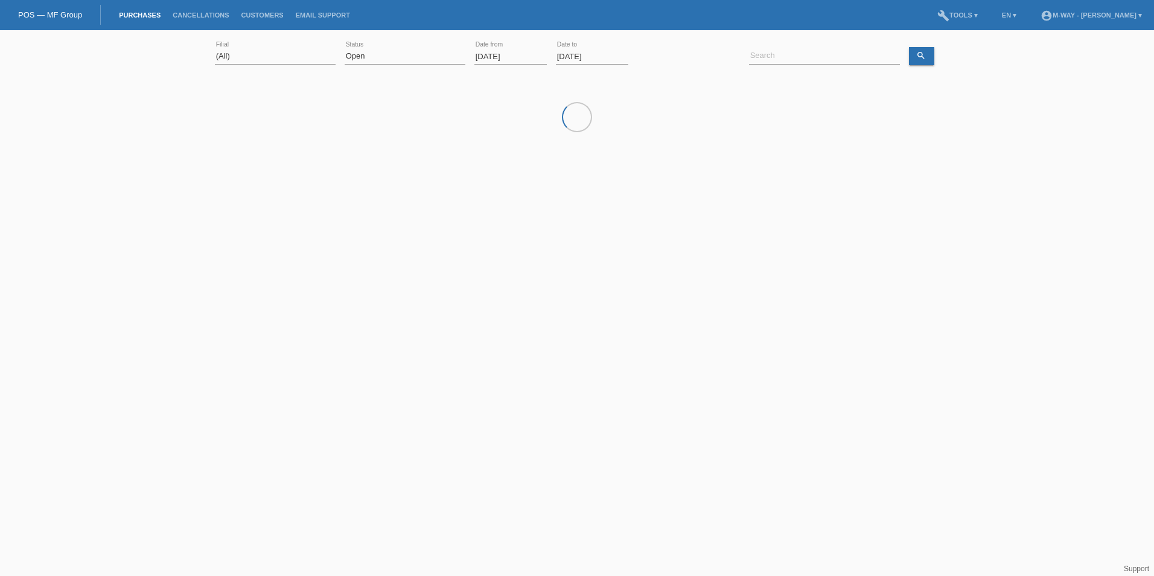  I want to click on a: Support, so click(1137, 569).